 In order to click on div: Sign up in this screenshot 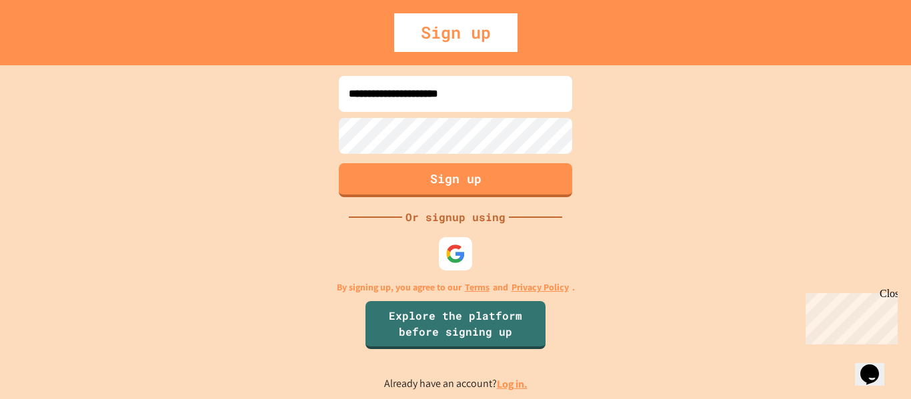, I will do `click(455, 33)`.